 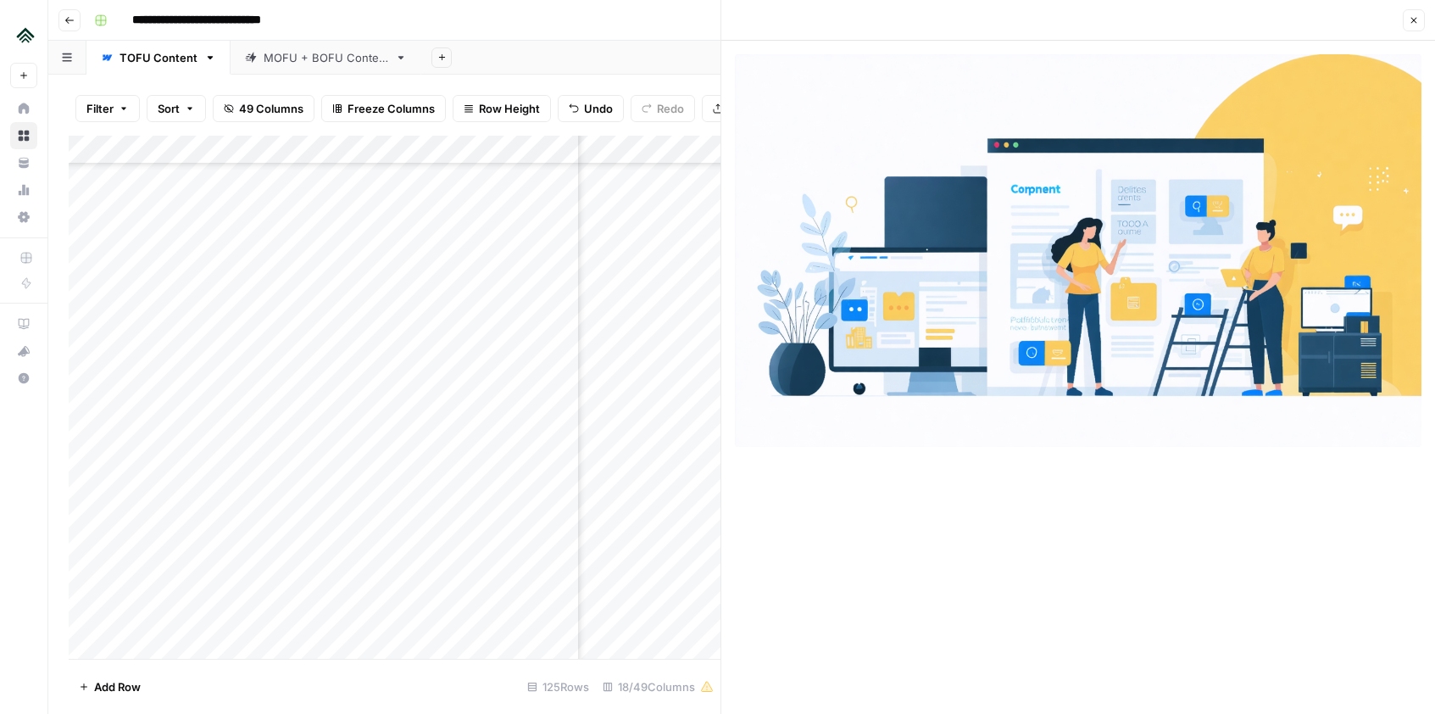 What do you see at coordinates (108, 108) in the screenshot?
I see `button: Filter` at bounding box center [108, 108].